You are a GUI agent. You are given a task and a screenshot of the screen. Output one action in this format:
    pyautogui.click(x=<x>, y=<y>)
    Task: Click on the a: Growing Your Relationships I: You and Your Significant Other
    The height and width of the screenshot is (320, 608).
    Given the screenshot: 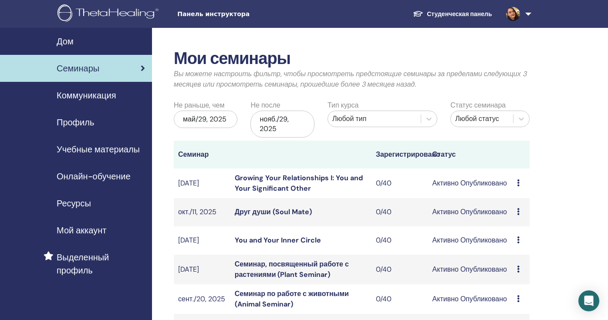 What is the action you would take?
    pyautogui.click(x=299, y=183)
    